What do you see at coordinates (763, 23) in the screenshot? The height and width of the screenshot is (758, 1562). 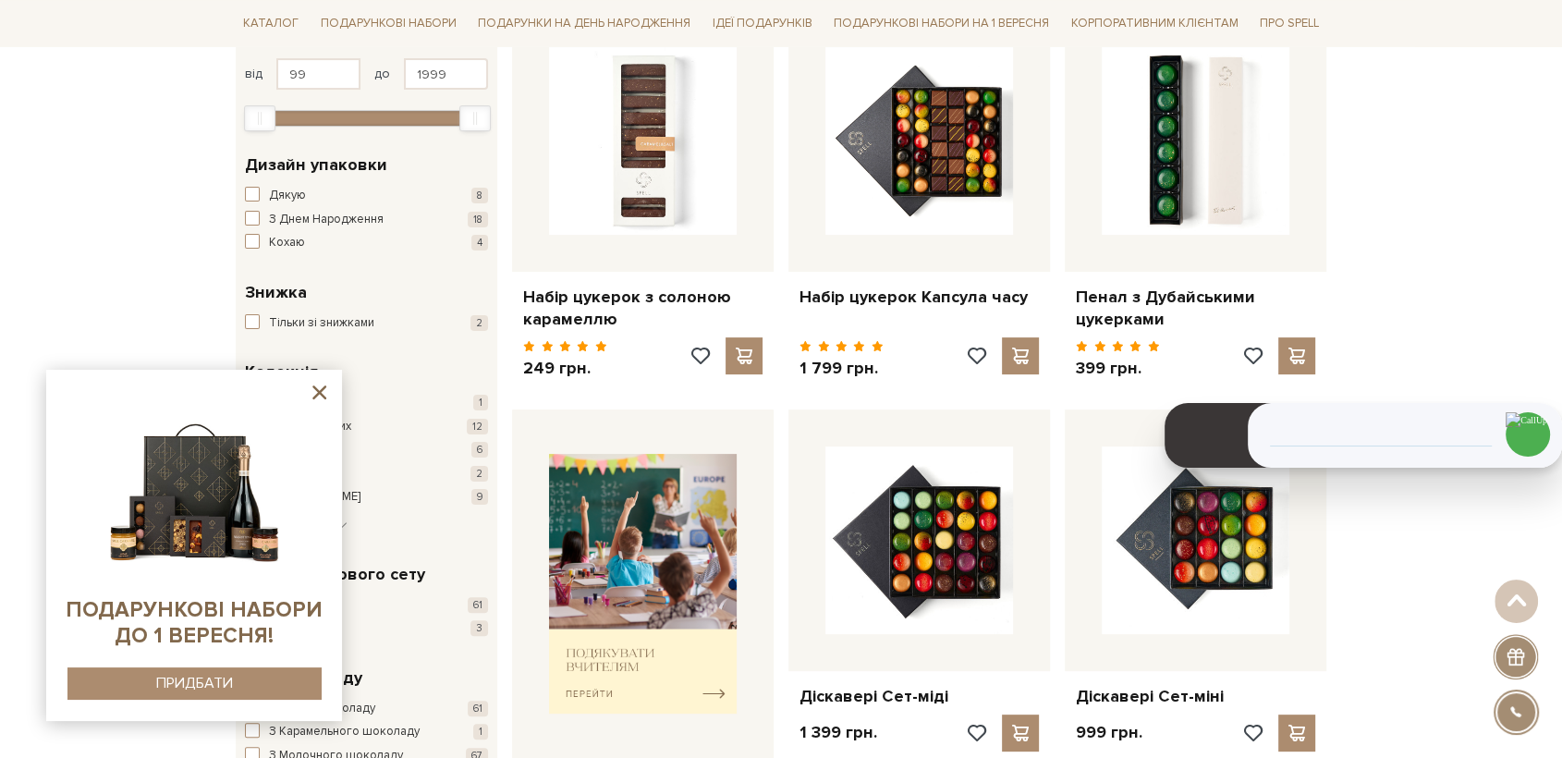 I see `a: Ідеї подарунків` at bounding box center [763, 23].